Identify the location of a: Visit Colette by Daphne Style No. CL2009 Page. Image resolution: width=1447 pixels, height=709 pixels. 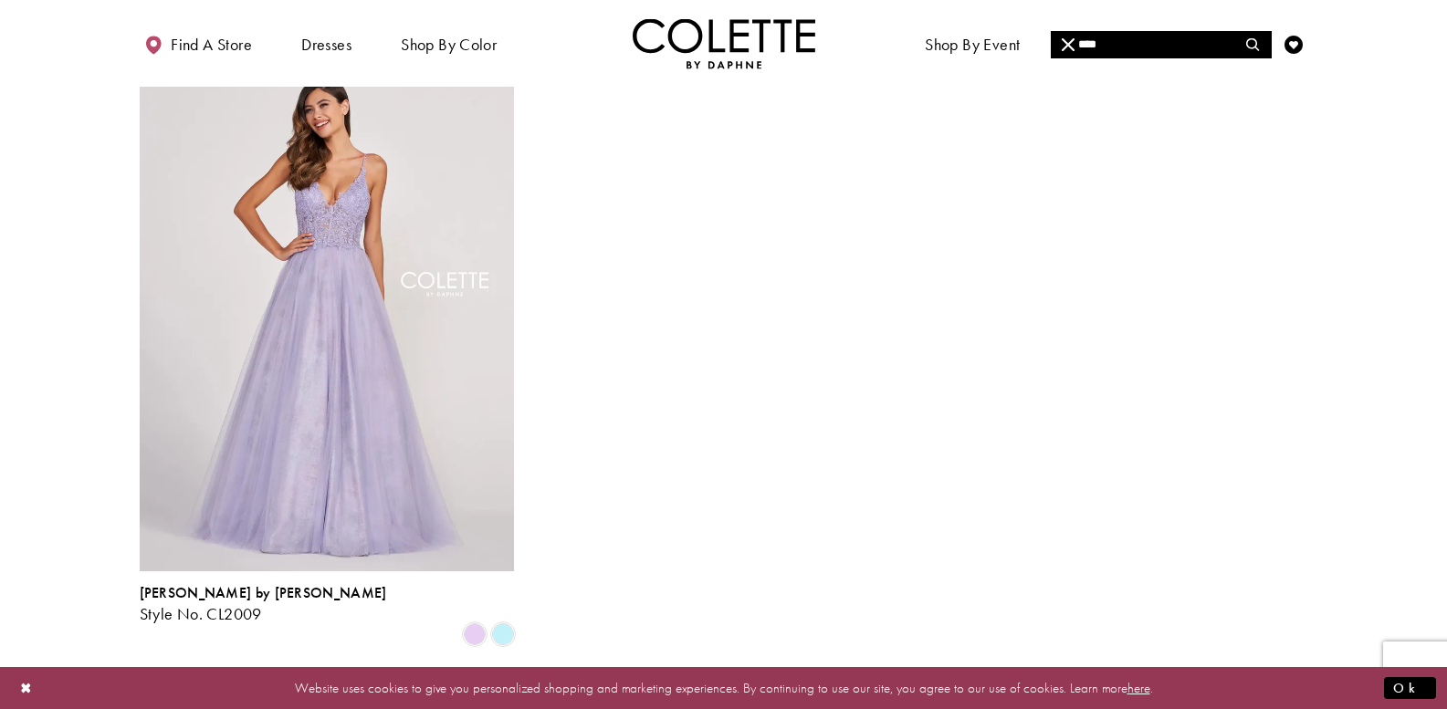
(327, 299).